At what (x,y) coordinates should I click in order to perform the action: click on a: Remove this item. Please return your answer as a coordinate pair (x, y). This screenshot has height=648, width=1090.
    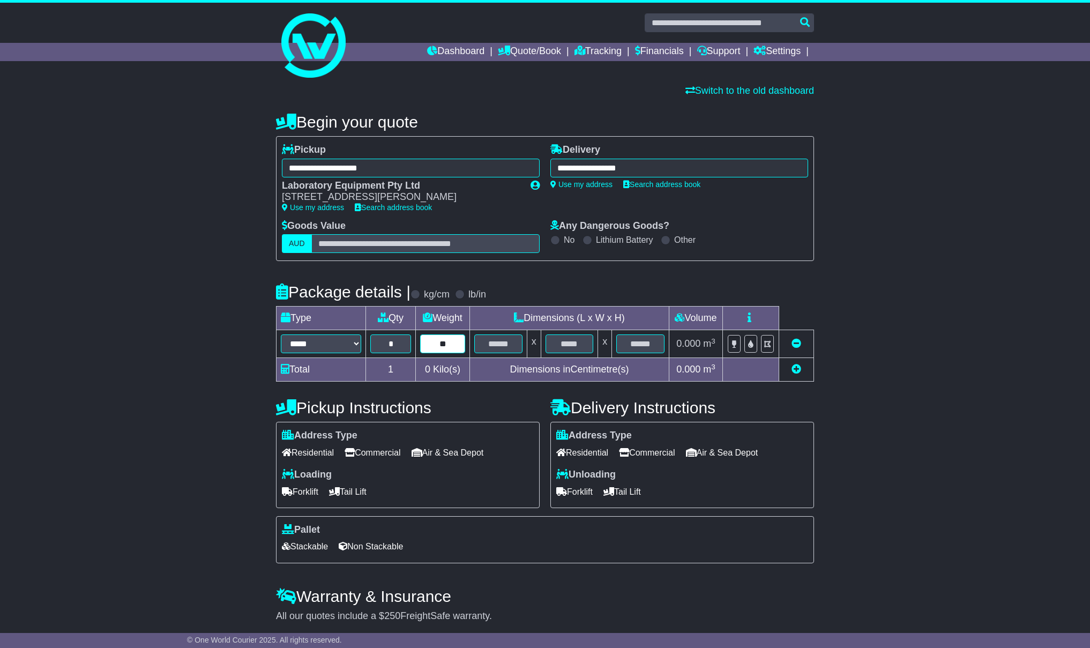
    Looking at the image, I should click on (797, 344).